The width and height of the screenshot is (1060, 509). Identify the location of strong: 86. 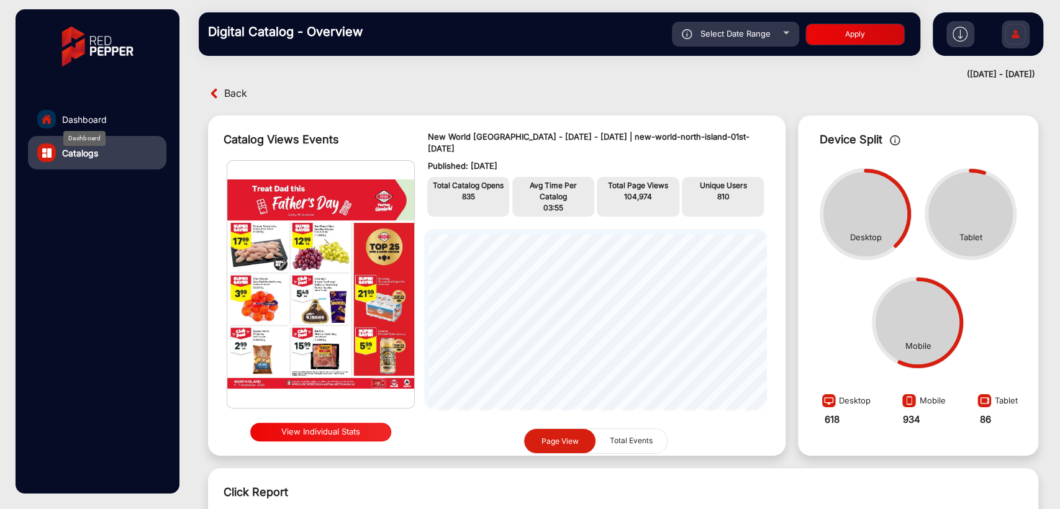
(985, 419).